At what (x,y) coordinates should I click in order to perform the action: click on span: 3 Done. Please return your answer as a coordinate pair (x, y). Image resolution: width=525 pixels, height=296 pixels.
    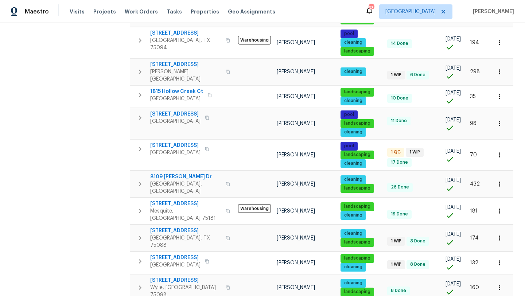
    Looking at the image, I should click on (417, 241).